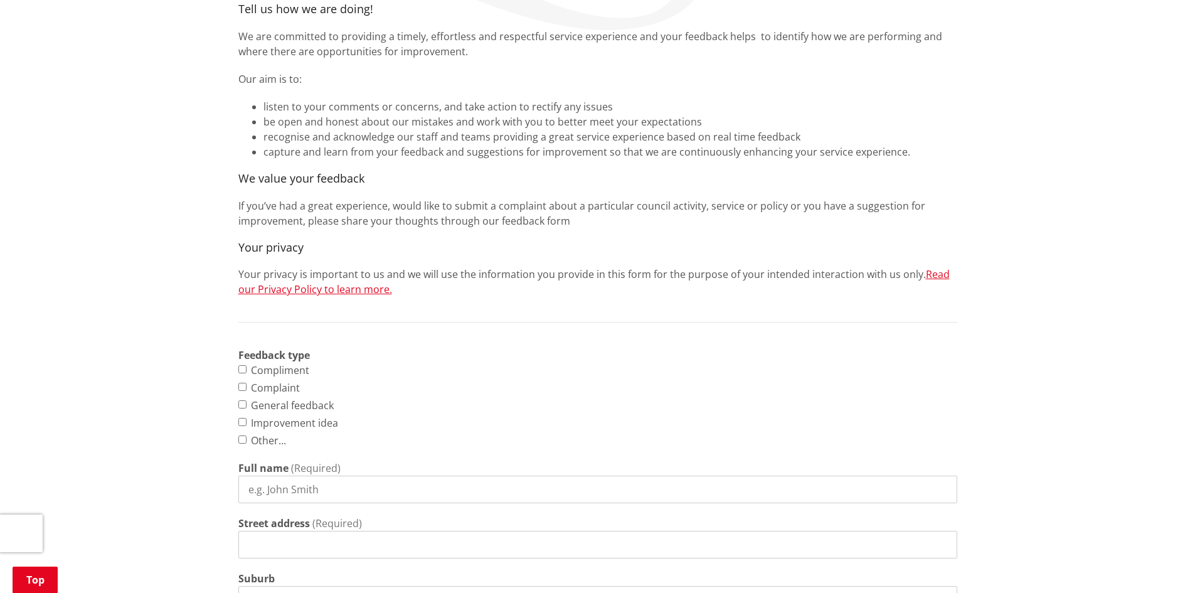 This screenshot has width=1195, height=593. Describe the element at coordinates (264, 468) in the screenshot. I see `label: Full name` at that location.